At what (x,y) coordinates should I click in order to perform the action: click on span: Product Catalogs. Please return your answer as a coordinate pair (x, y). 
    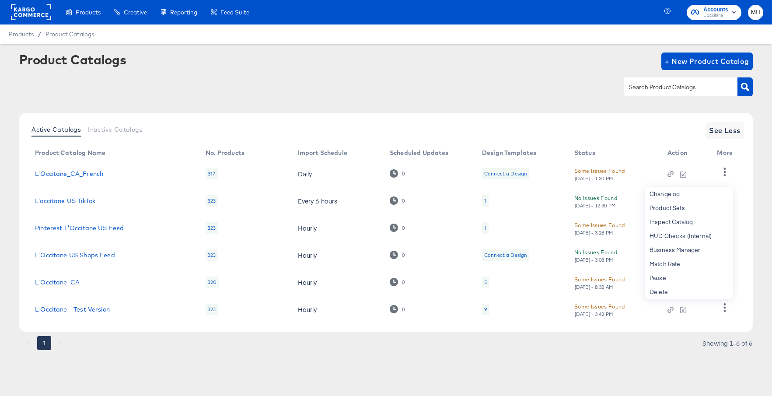
    Looking at the image, I should click on (70, 34).